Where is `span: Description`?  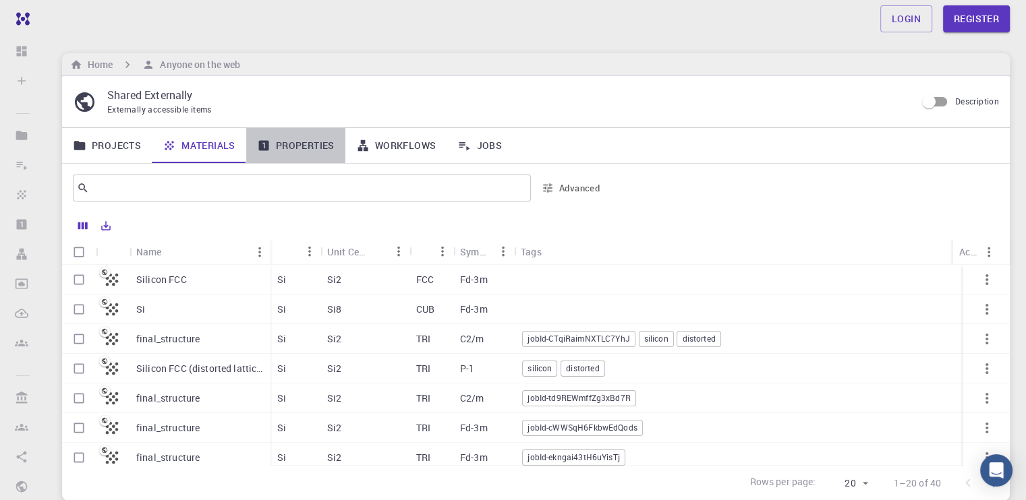 span: Description is located at coordinates (976, 101).